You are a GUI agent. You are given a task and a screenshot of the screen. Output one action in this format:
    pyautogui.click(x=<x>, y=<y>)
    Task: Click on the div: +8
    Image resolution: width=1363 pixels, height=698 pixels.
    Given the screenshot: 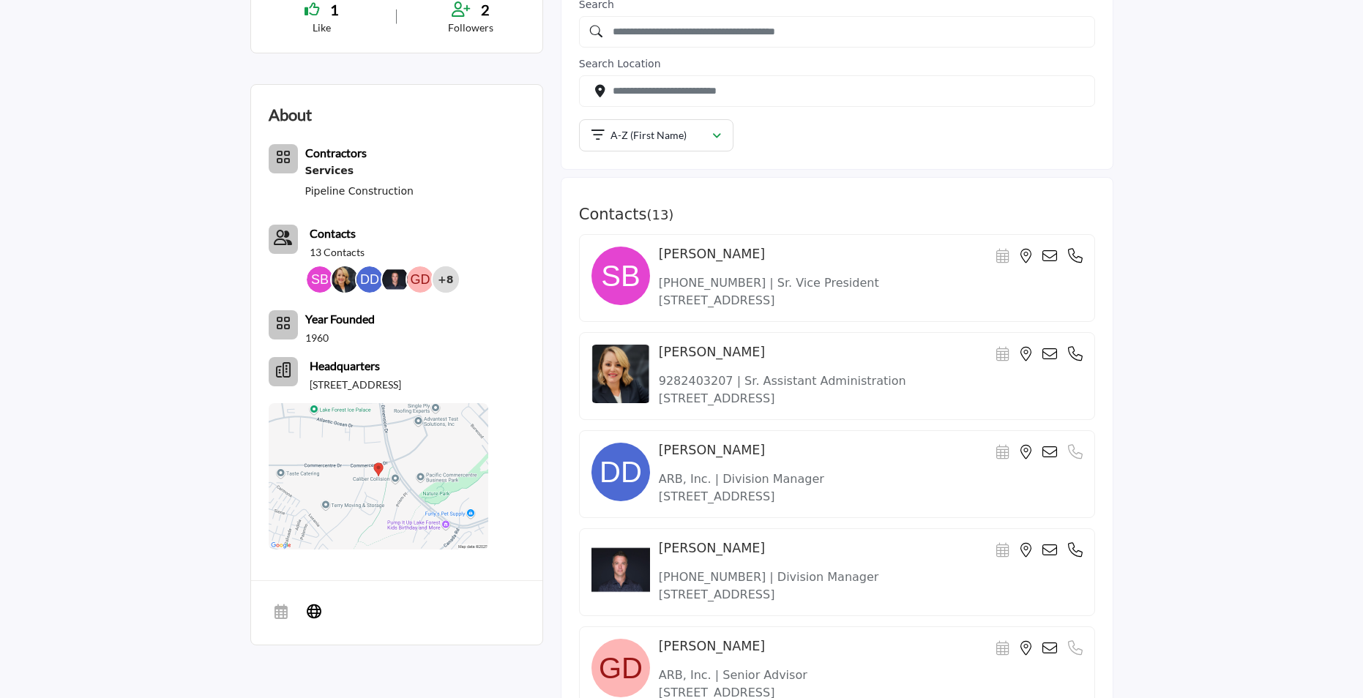 What is the action you would take?
    pyautogui.click(x=446, y=280)
    